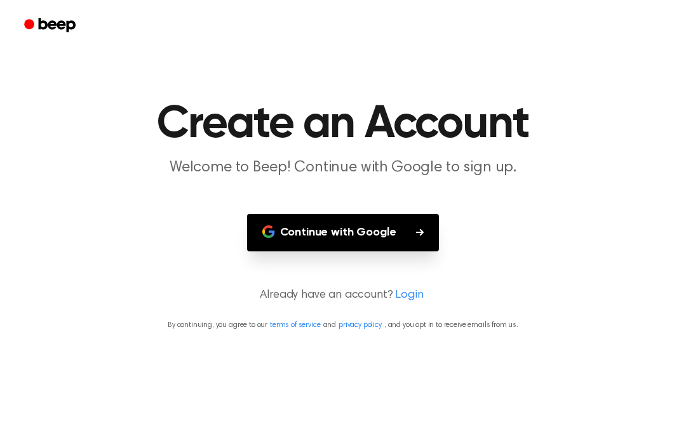  What do you see at coordinates (343, 233) in the screenshot?
I see `button: Continue with Google` at bounding box center [343, 233].